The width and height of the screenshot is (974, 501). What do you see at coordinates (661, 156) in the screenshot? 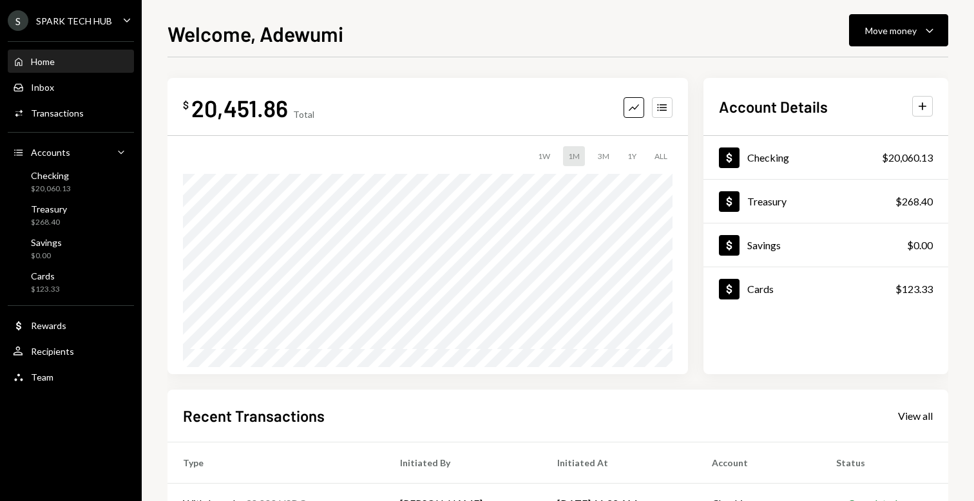
I see `div: ALL` at bounding box center [661, 156].